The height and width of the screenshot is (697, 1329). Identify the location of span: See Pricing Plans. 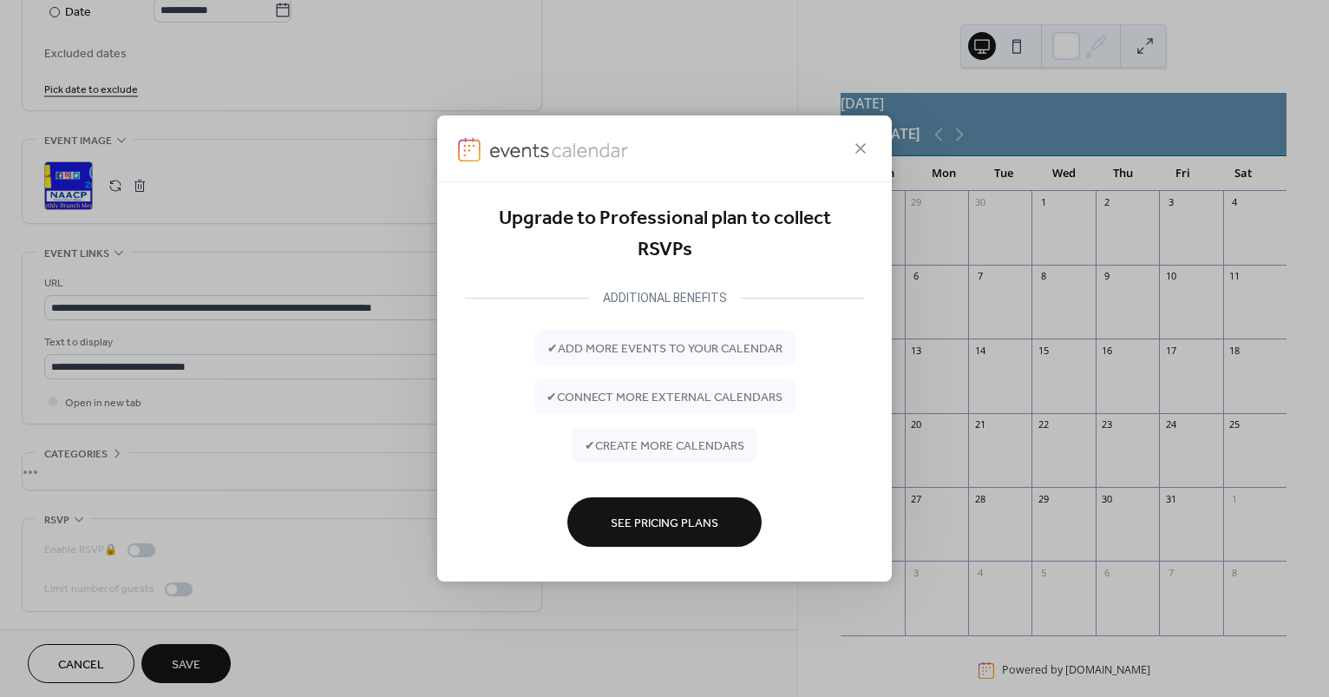
(665, 523).